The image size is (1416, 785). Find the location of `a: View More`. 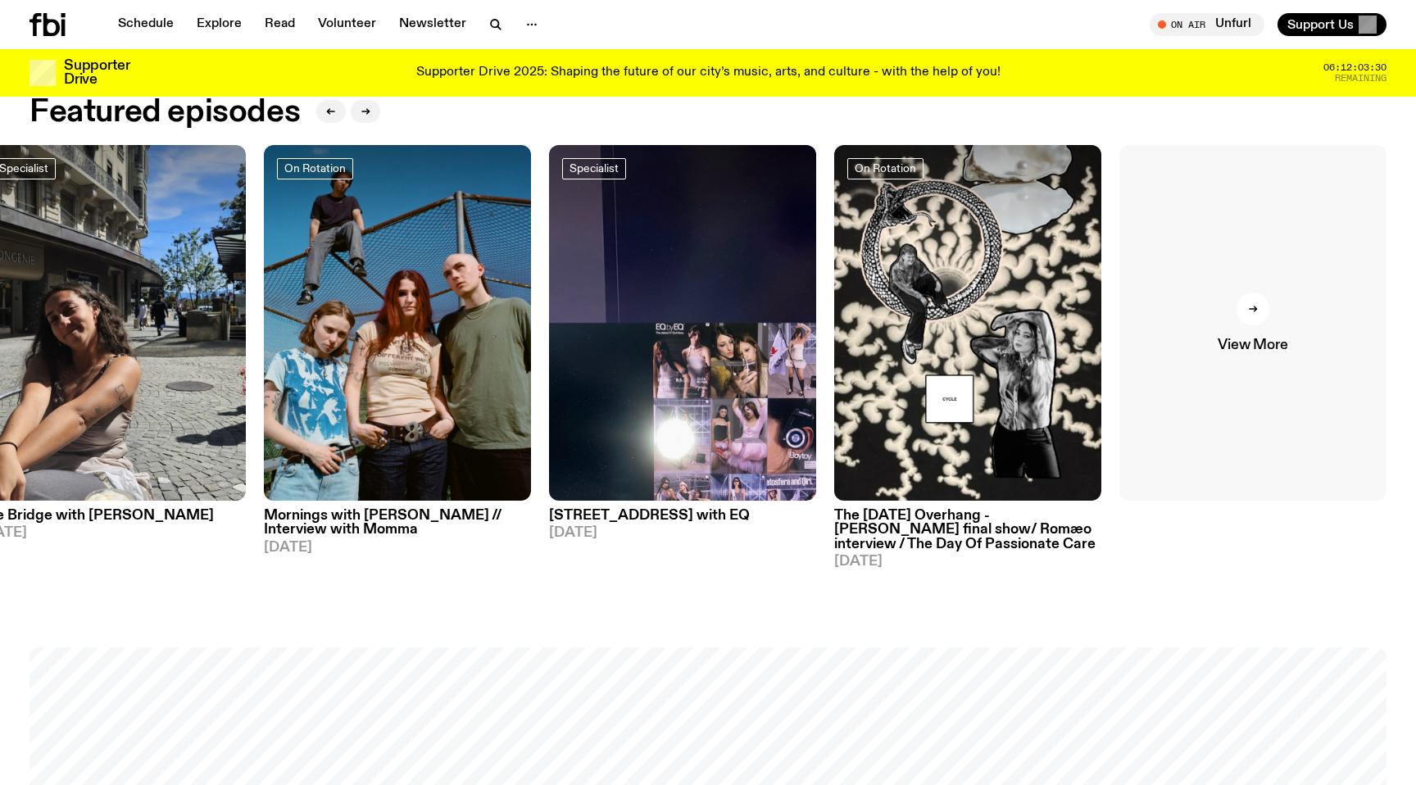

a: View More is located at coordinates (1253, 323).